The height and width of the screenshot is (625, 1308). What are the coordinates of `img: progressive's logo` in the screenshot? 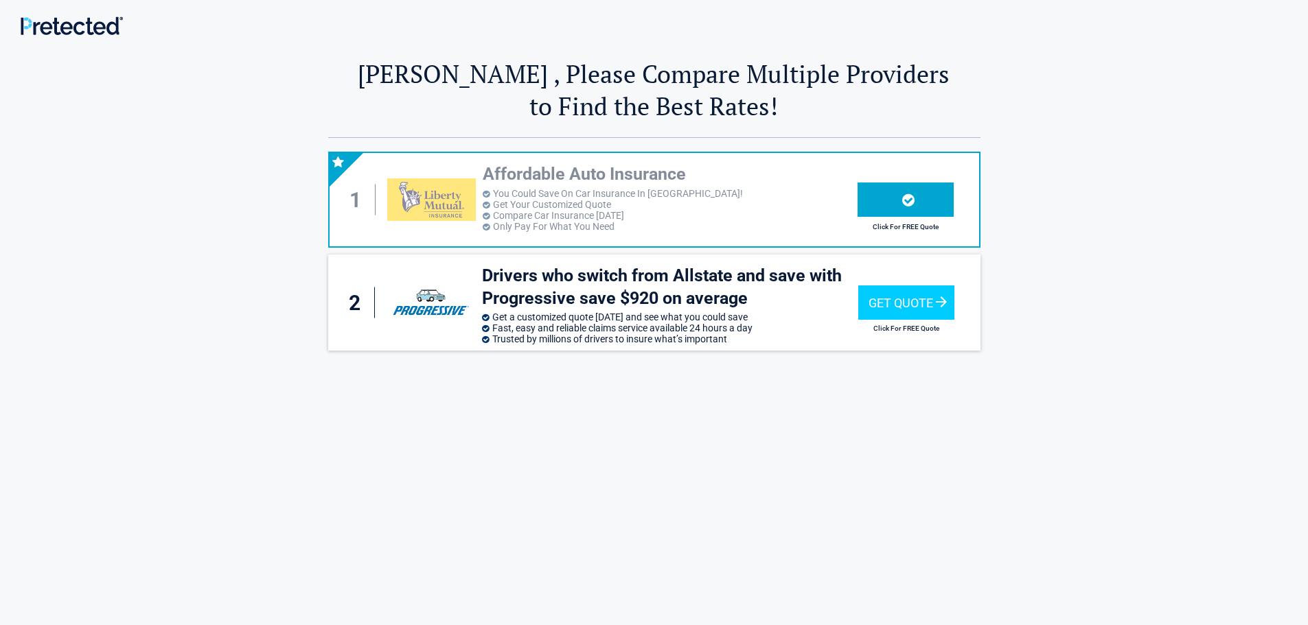 It's located at (430, 303).